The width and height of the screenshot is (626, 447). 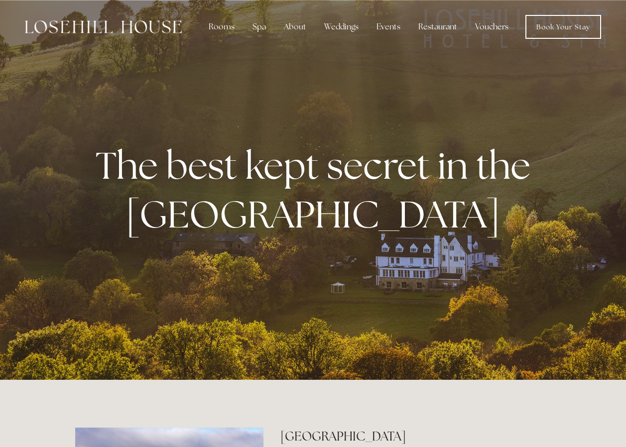 What do you see at coordinates (491, 27) in the screenshot?
I see `a: Vouchers` at bounding box center [491, 27].